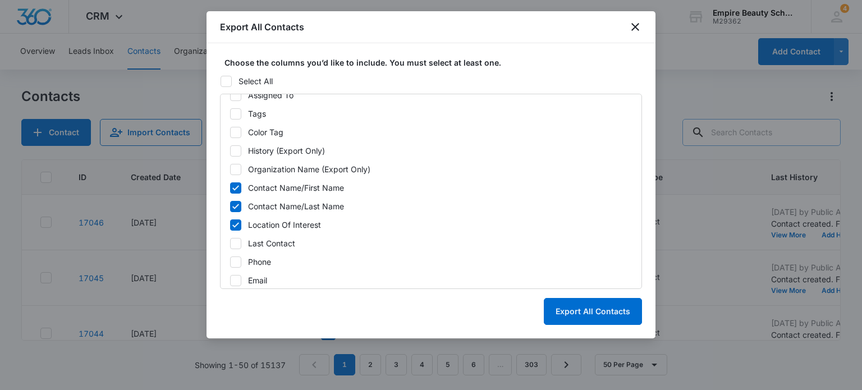 The height and width of the screenshot is (390, 862). I want to click on label: Choose the columns you’d like to include. You must select at least one., so click(436, 62).